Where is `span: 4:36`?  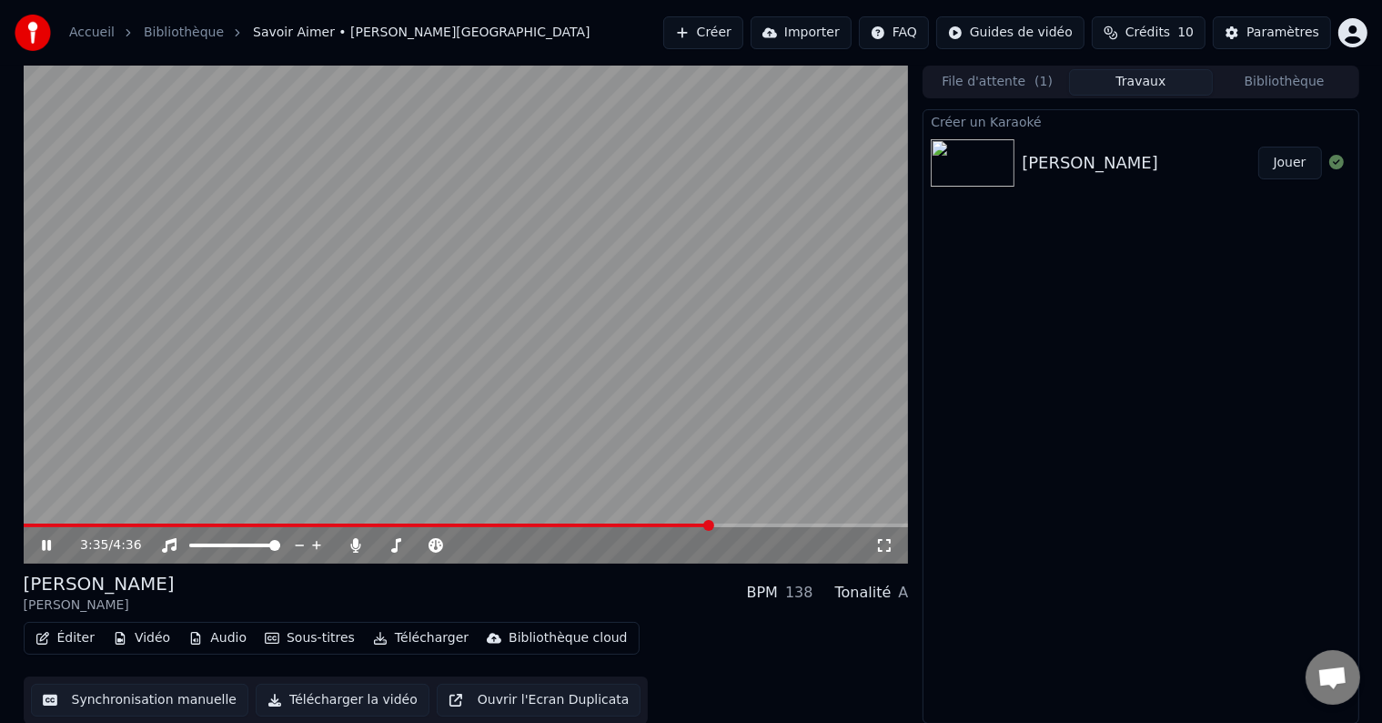 span: 4:36 is located at coordinates (126, 545).